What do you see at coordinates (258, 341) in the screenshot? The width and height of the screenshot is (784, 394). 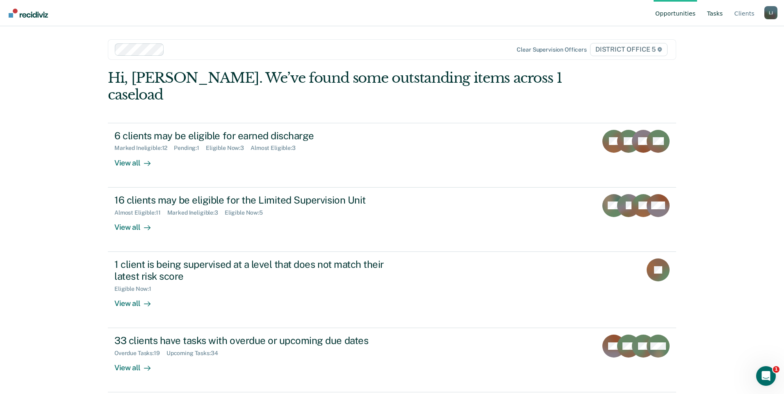 I see `div: 33 clients have tasks with overdue or upcoming due dates` at bounding box center [258, 341].